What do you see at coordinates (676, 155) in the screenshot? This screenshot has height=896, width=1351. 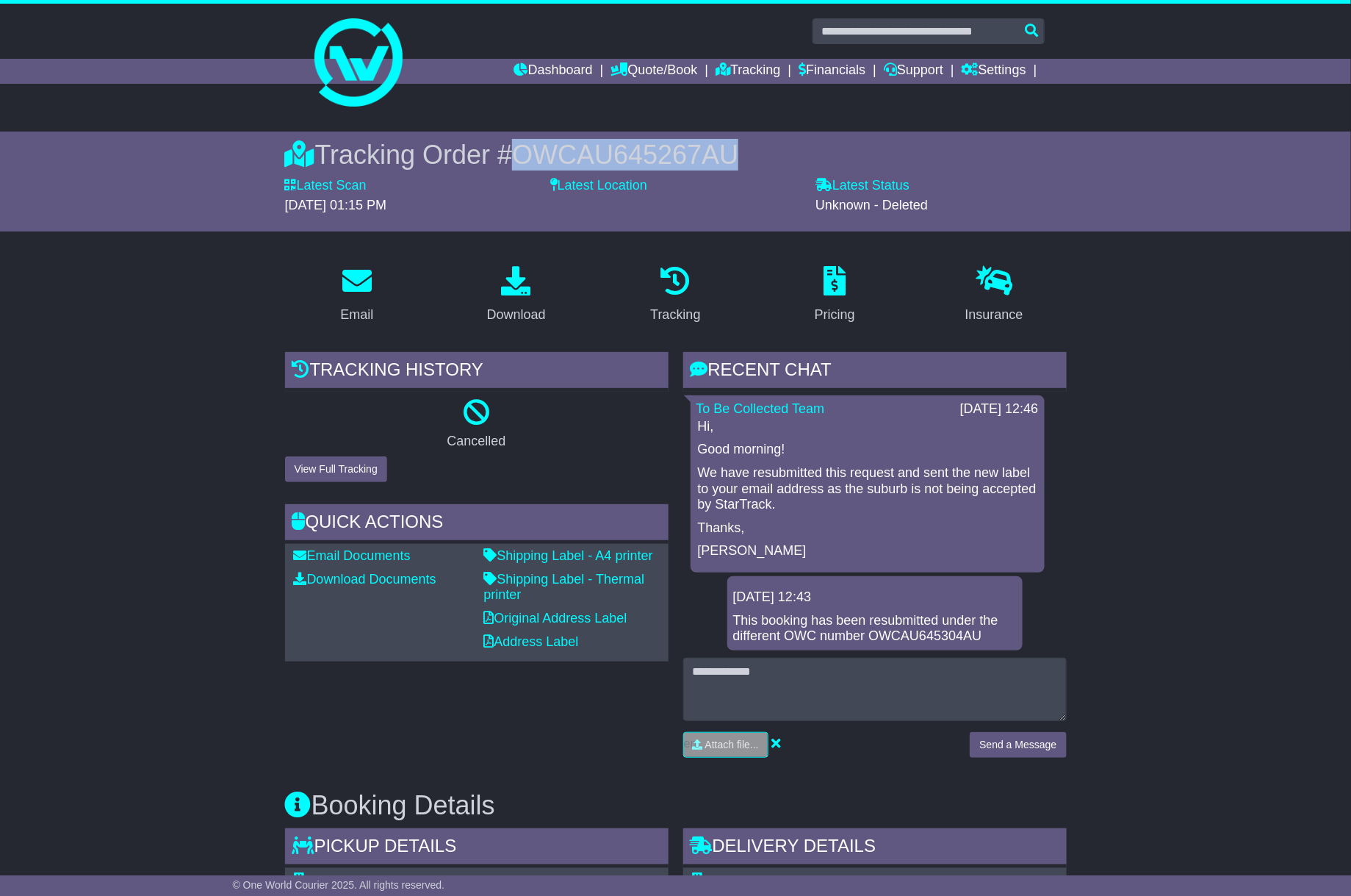 I see `div: Tracking Order #` at bounding box center [676, 155].